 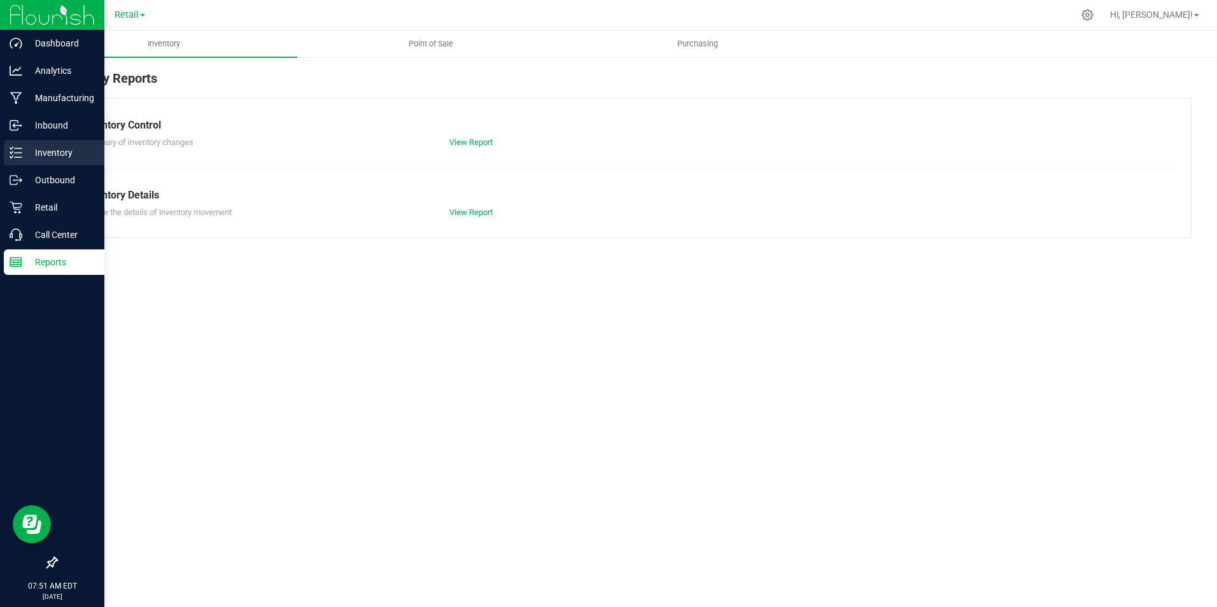 I want to click on div: Inventory Reports, so click(x=624, y=83).